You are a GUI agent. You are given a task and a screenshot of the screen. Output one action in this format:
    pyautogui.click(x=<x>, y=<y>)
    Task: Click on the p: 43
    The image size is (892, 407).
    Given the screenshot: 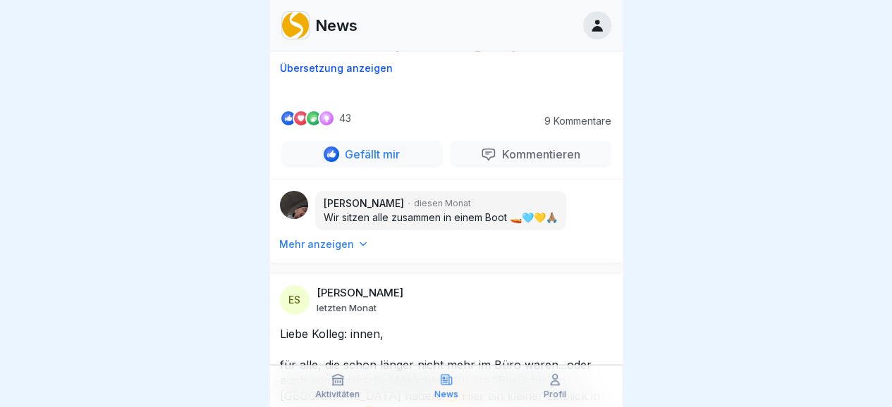 What is the action you would take?
    pyautogui.click(x=345, y=118)
    